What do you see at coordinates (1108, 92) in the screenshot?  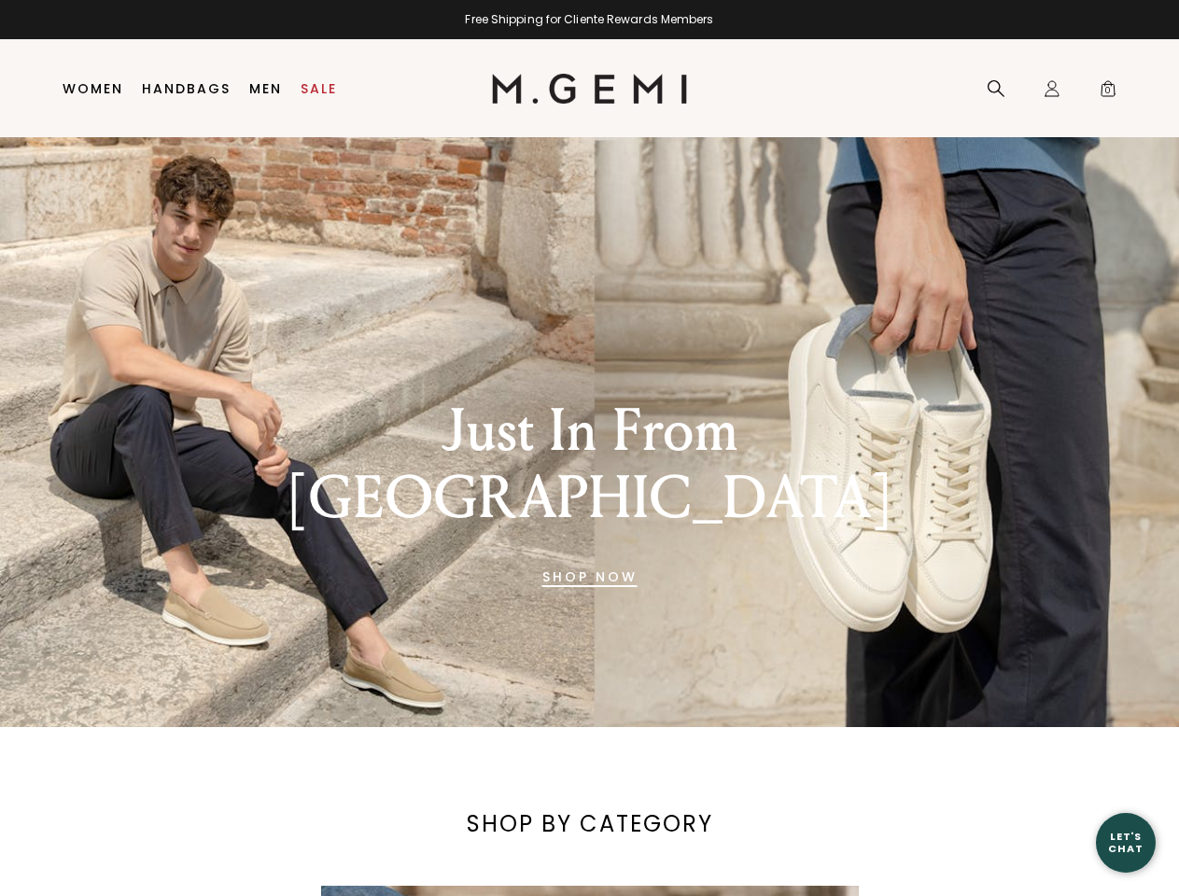 I see `span: 0` at bounding box center [1108, 92].